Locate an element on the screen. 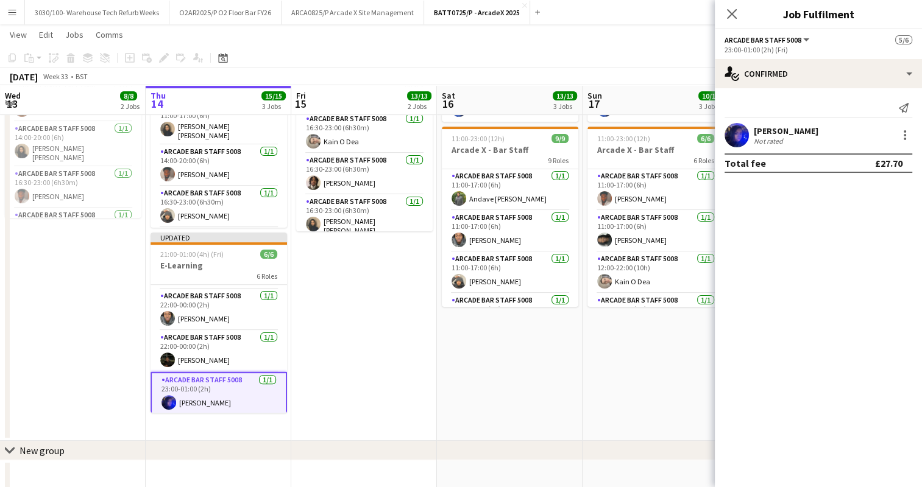 Image resolution: width=922 pixels, height=487 pixels. span: Sun is located at coordinates (594, 96).